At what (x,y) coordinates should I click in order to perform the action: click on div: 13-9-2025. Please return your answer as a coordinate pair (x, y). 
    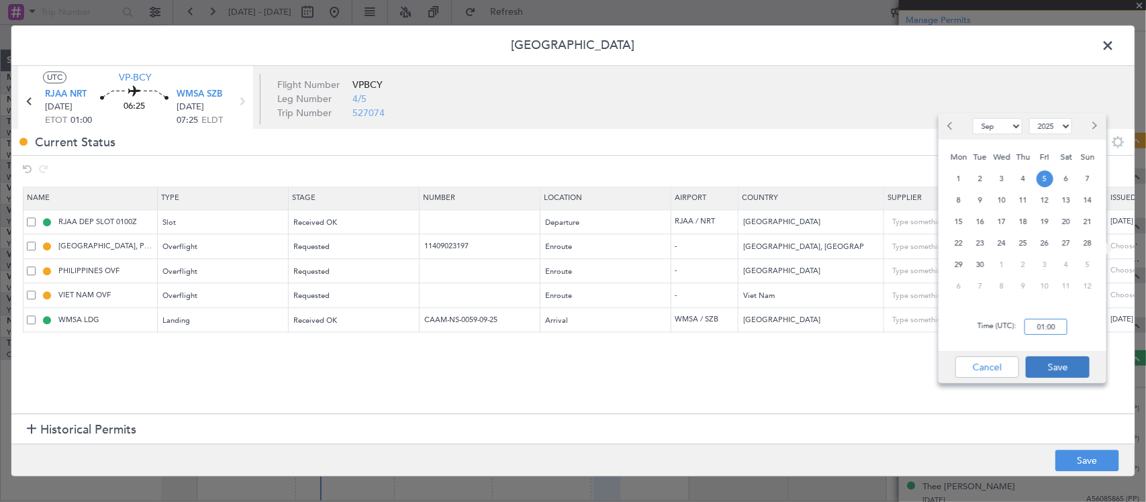
    Looking at the image, I should click on (1066, 200).